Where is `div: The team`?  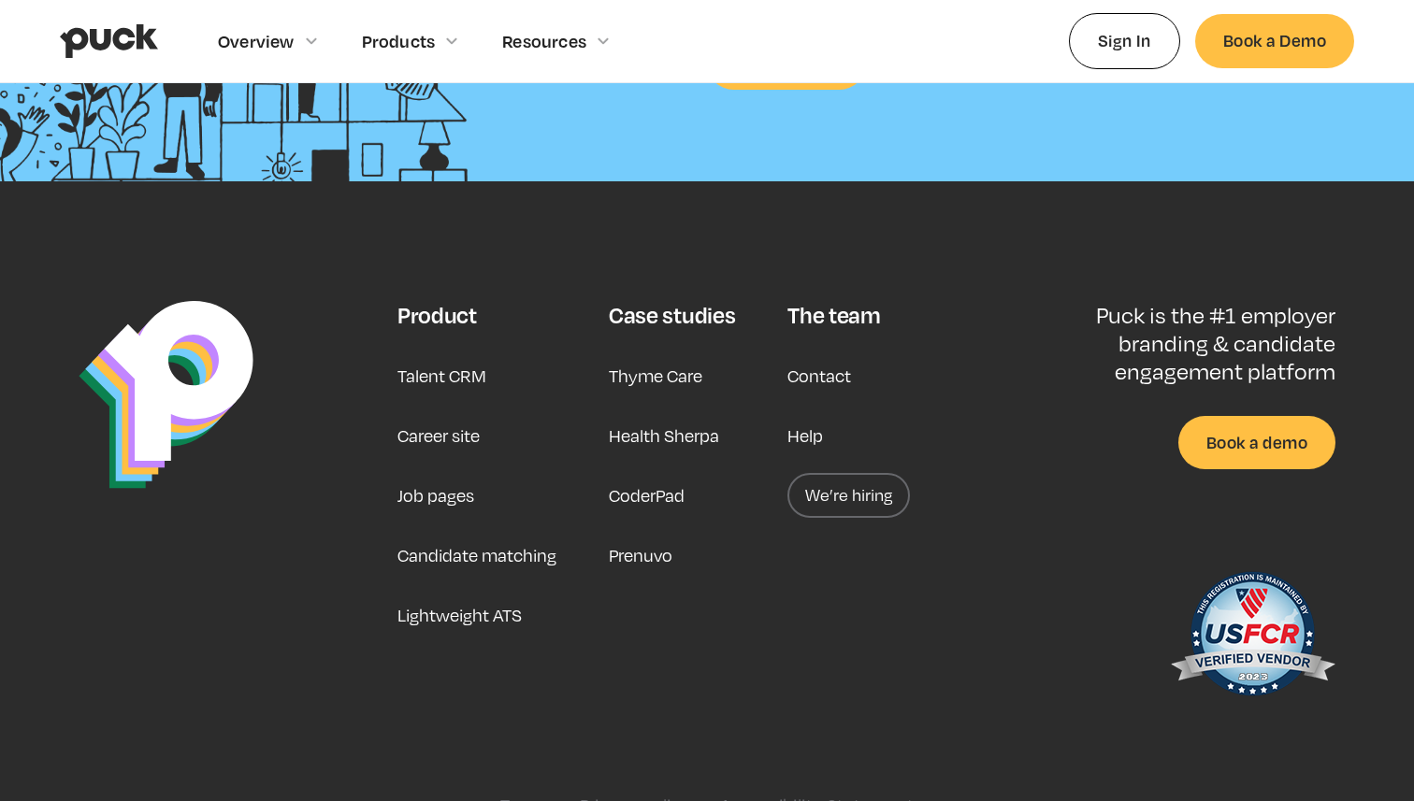
div: The team is located at coordinates (833, 315).